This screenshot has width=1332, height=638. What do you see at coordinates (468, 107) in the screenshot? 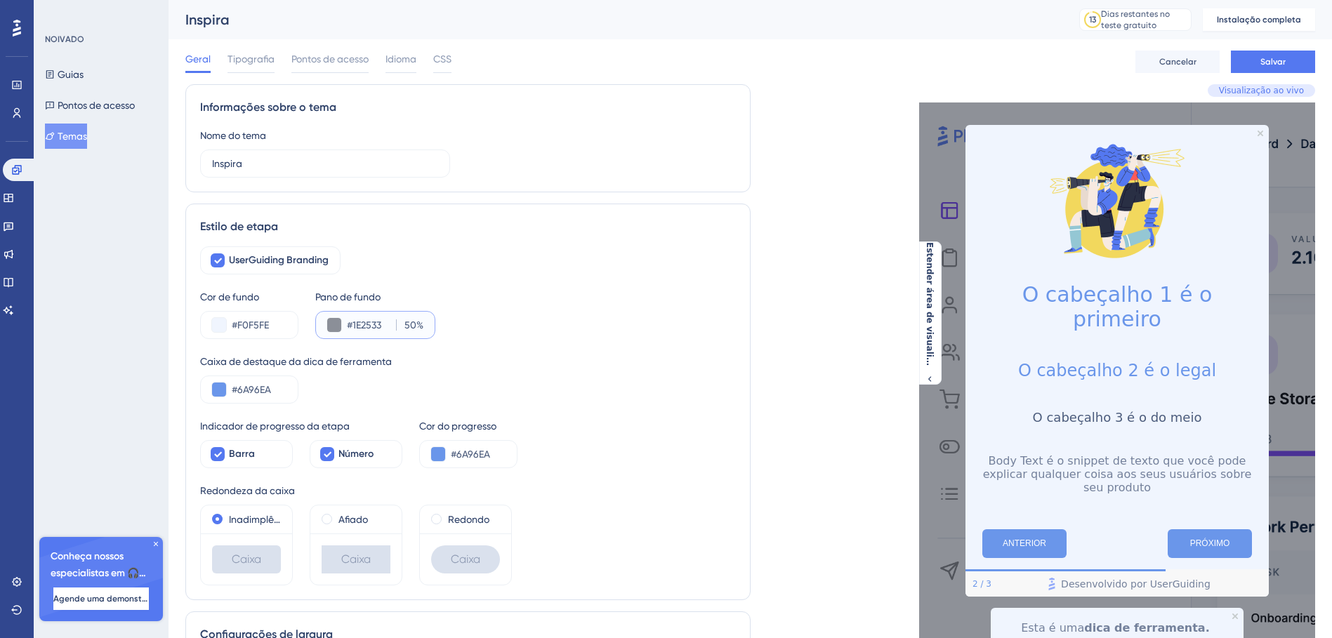
I see `div: Informações sobre o tema` at bounding box center [468, 107].